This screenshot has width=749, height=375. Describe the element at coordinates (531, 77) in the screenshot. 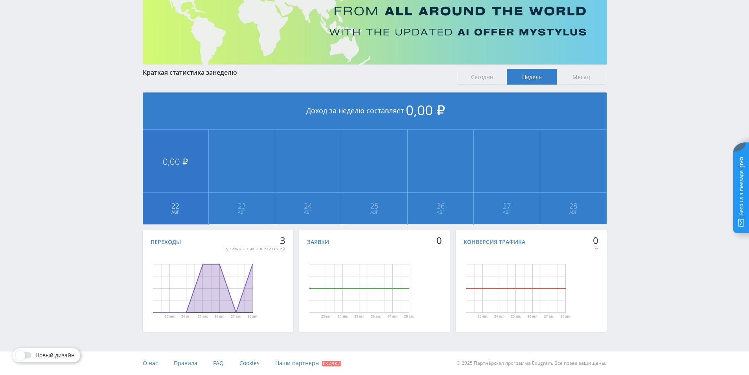

I see `span: Неделя` at that location.